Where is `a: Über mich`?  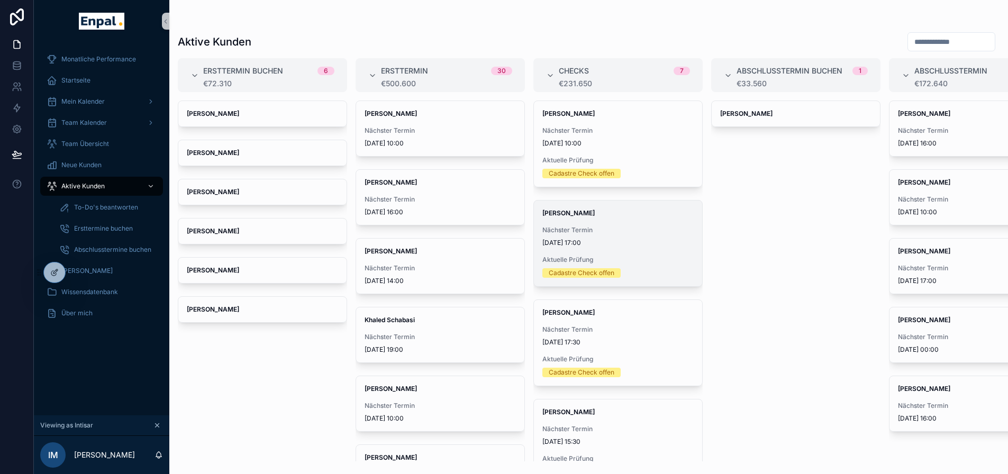
a: Über mich is located at coordinates (102, 313).